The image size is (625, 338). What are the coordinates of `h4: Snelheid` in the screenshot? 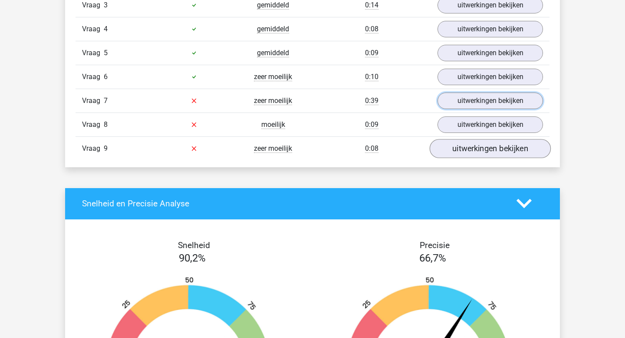 It's located at (194, 245).